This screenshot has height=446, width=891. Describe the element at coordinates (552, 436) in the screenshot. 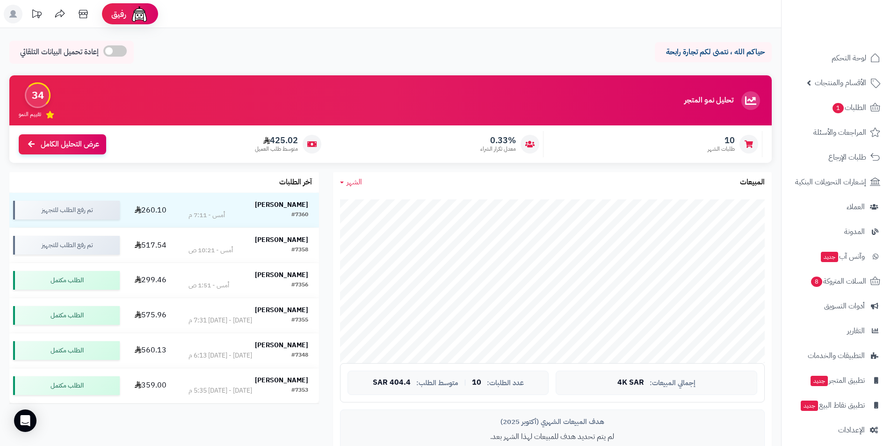

I see `p: لم يتم تحديد هدف للمبيعات لهذا الشهر بعد.` at that location.